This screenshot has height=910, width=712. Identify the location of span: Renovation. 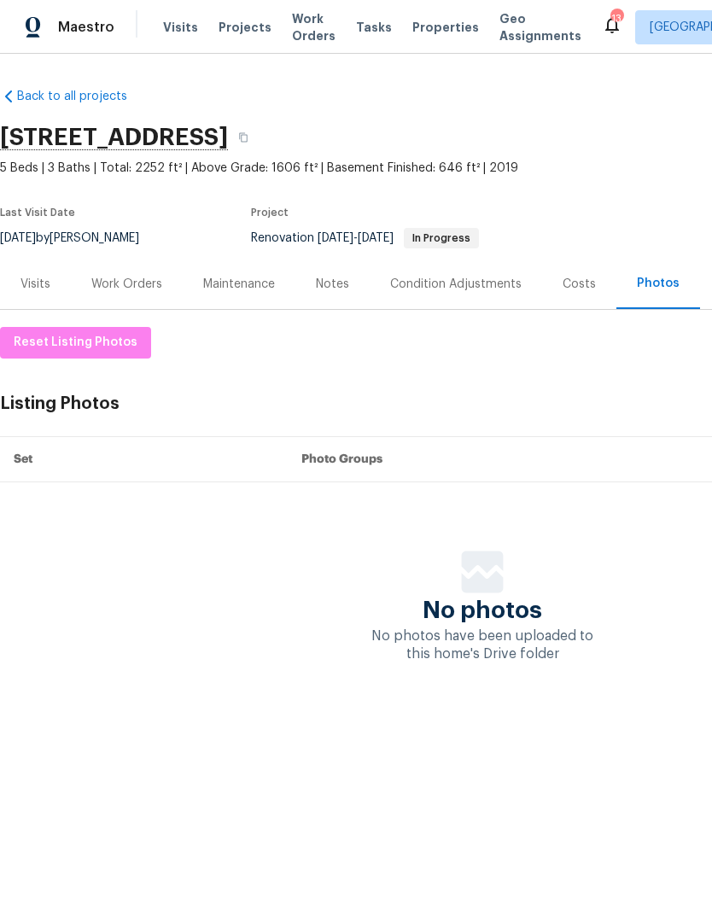
(365, 238).